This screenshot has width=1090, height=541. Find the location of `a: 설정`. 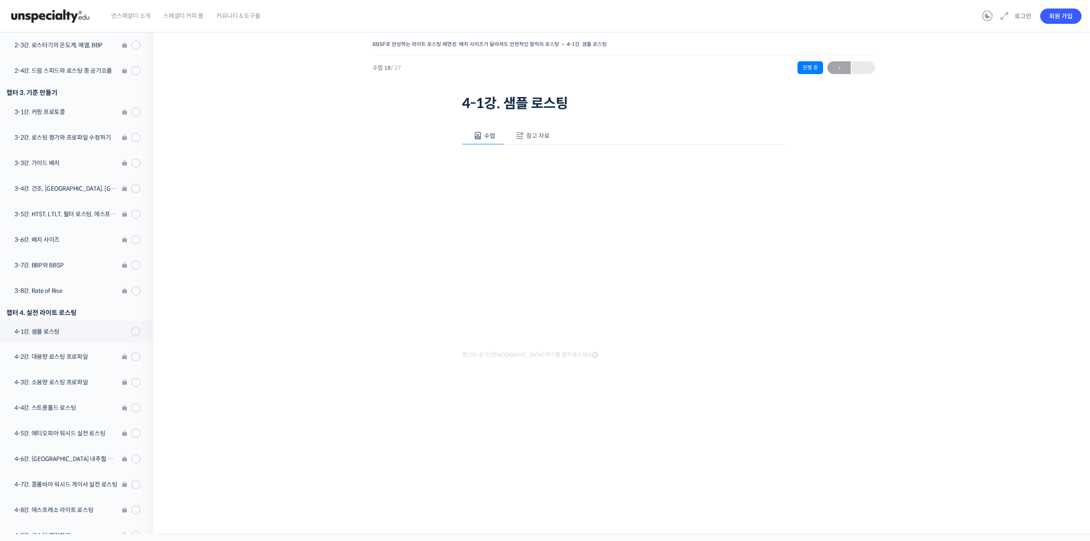

a: 설정 is located at coordinates (137, 281).